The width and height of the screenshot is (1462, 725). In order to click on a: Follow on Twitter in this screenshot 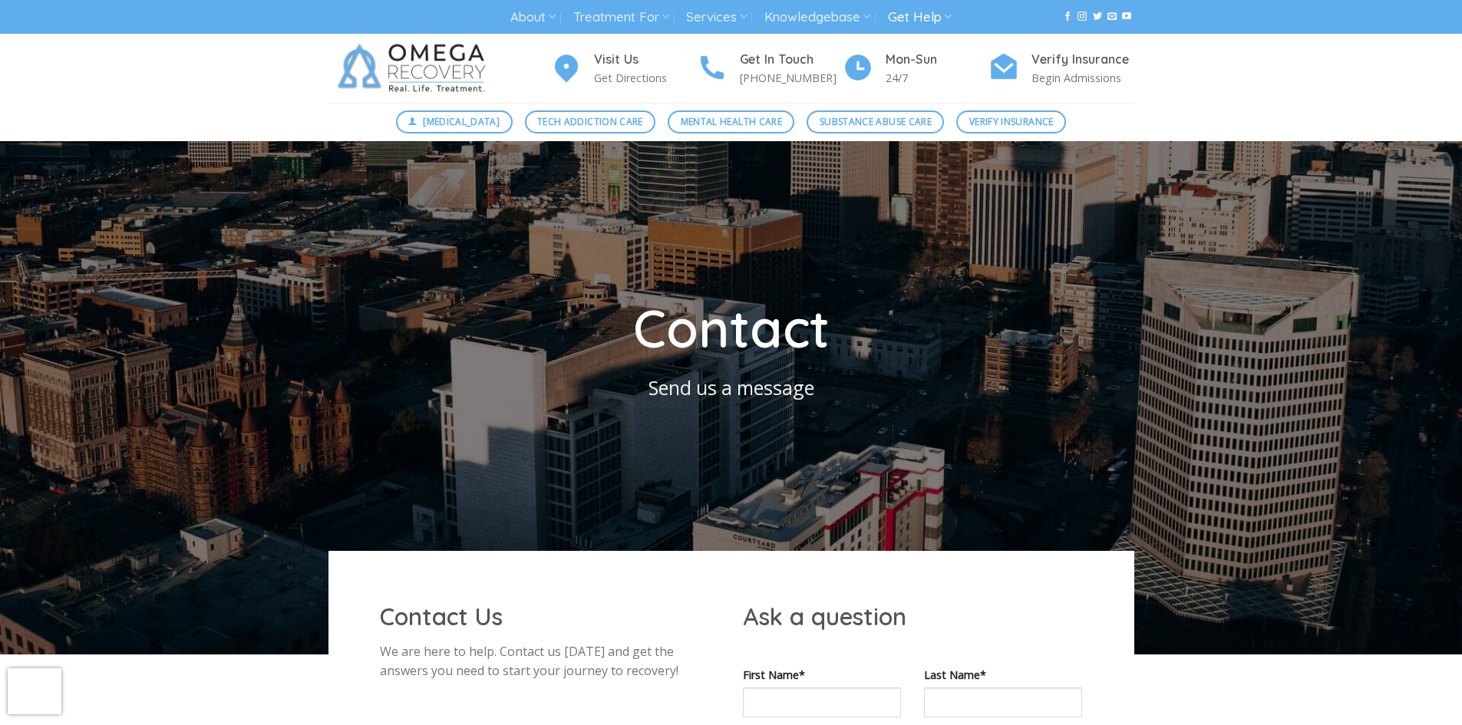, I will do `click(1097, 17)`.